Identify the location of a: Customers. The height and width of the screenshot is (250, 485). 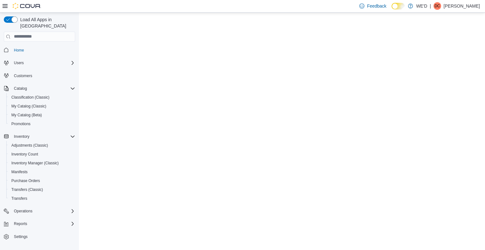
(23, 76).